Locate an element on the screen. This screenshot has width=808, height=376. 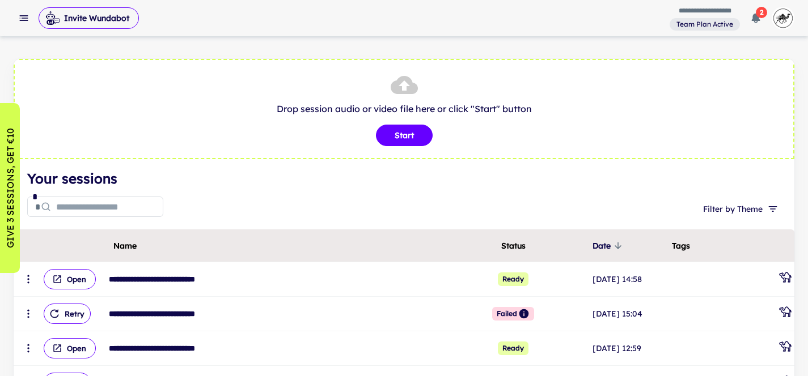
button: 2 is located at coordinates (756, 18).